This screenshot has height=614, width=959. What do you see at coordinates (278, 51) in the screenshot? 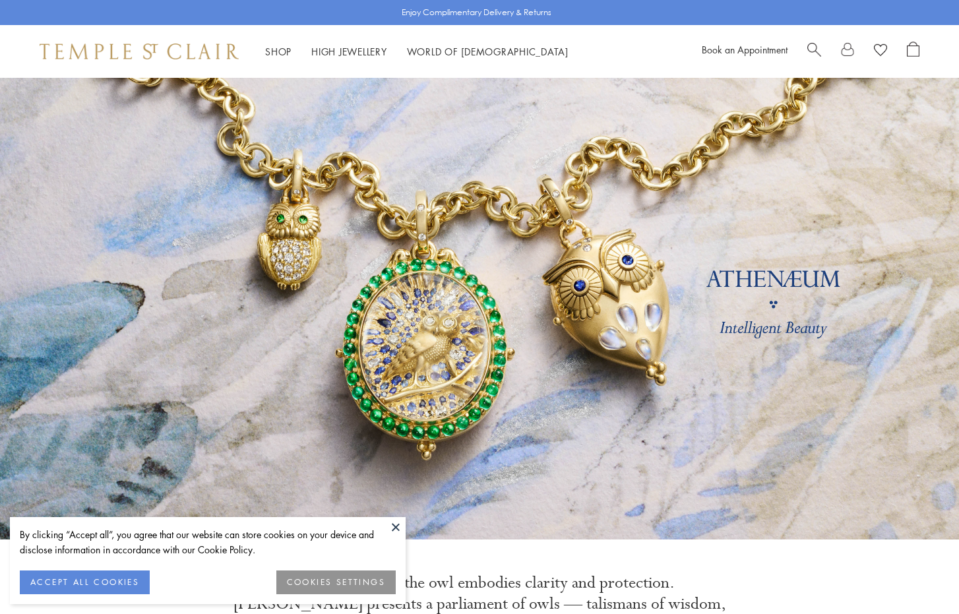
I see `a: ShopShop` at bounding box center [278, 51].